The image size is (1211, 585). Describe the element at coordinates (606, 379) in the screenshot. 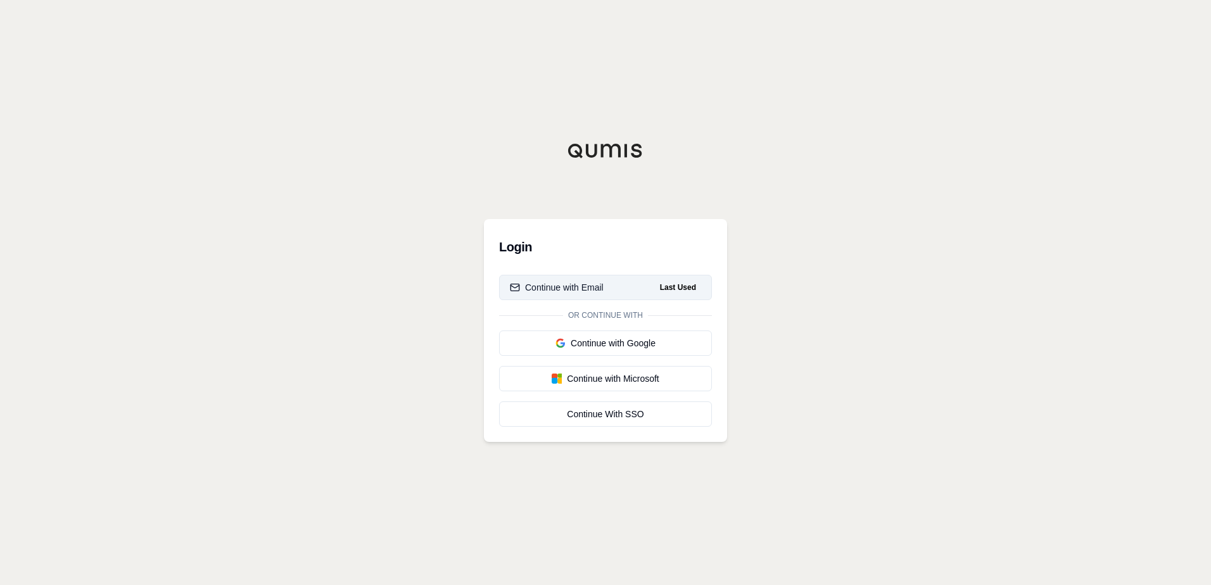

I see `button: Continue with Microsoft` at that location.